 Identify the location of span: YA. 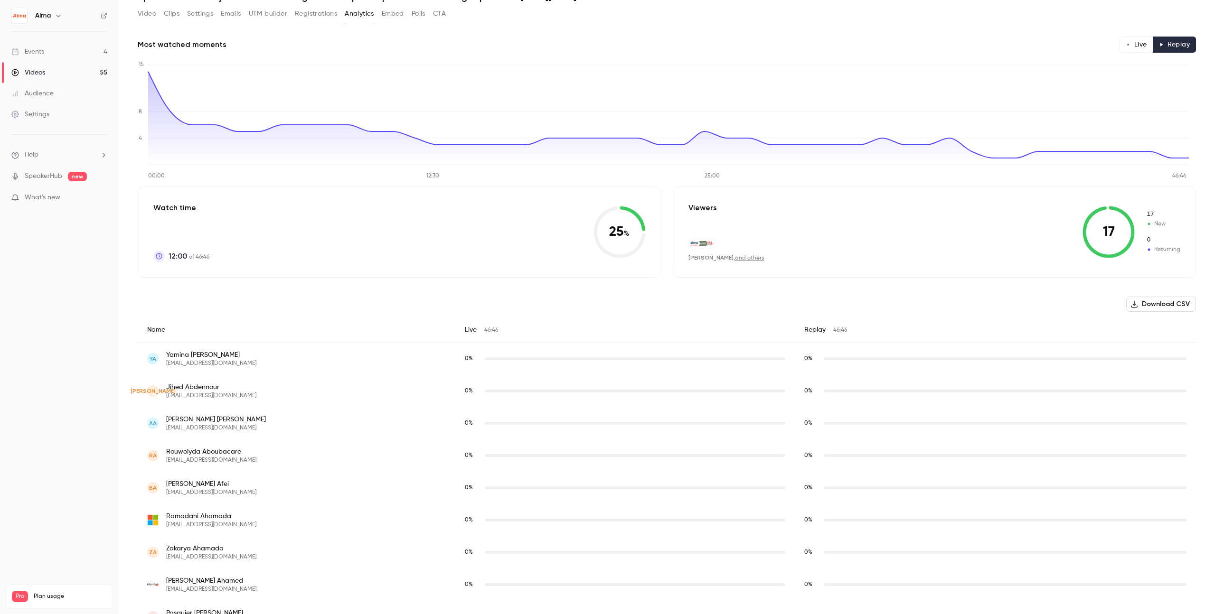
(153, 359).